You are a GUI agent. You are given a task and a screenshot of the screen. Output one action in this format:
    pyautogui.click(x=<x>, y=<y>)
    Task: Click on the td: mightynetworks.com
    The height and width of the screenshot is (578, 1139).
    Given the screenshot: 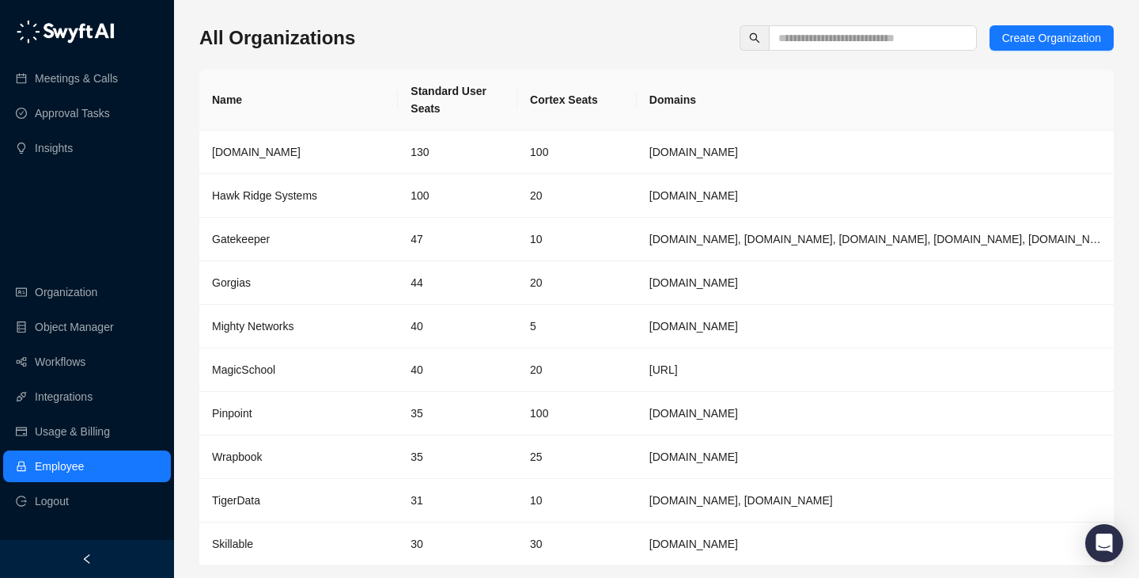 What is the action you would take?
    pyautogui.click(x=875, y=326)
    